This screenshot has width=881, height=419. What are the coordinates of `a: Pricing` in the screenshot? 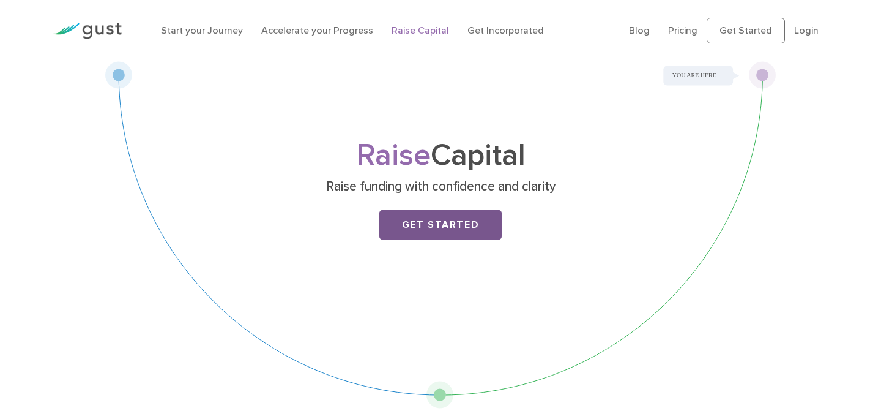 It's located at (683, 30).